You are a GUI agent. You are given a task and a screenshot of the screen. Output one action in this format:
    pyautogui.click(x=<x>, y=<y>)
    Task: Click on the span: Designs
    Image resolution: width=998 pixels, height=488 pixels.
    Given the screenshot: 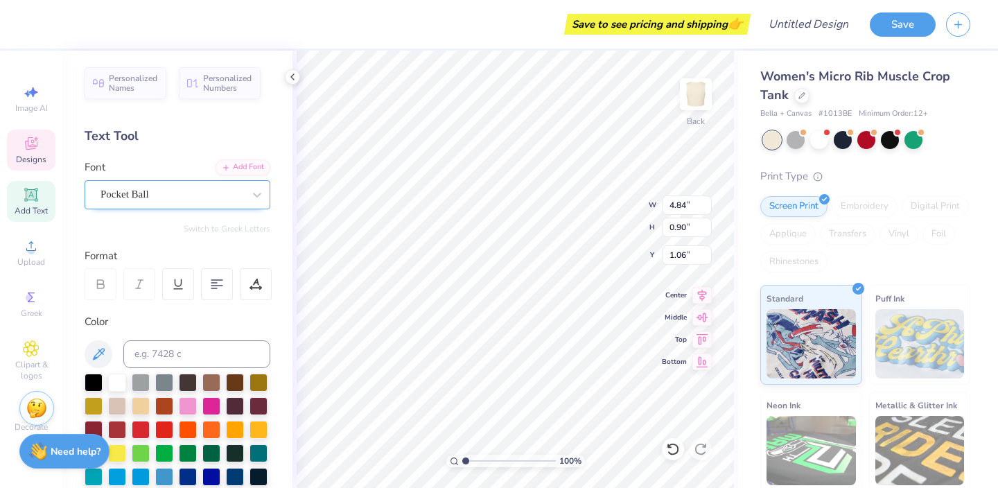 What is the action you would take?
    pyautogui.click(x=31, y=159)
    